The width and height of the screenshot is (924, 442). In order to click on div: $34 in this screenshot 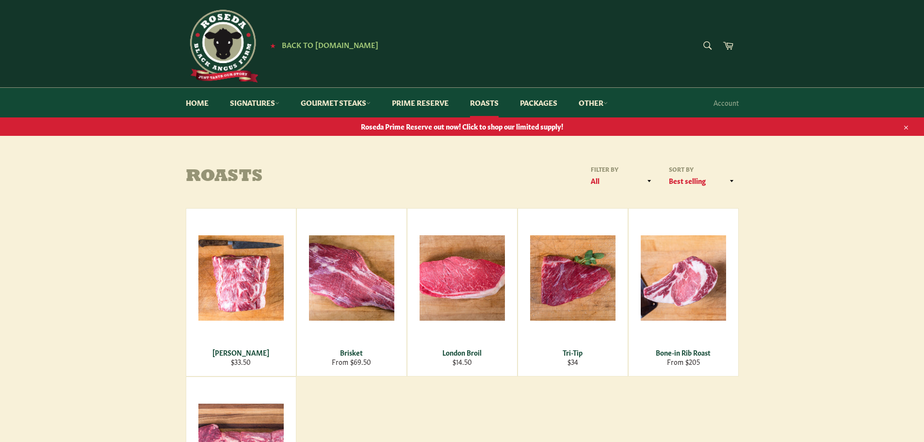, I will do `click(572, 361)`.